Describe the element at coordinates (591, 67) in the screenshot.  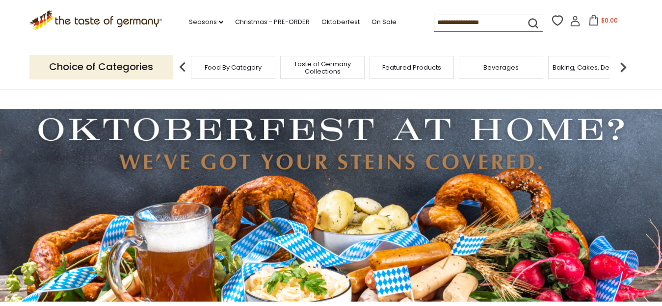
I see `span: Baking, Cakes, Desserts` at that location.